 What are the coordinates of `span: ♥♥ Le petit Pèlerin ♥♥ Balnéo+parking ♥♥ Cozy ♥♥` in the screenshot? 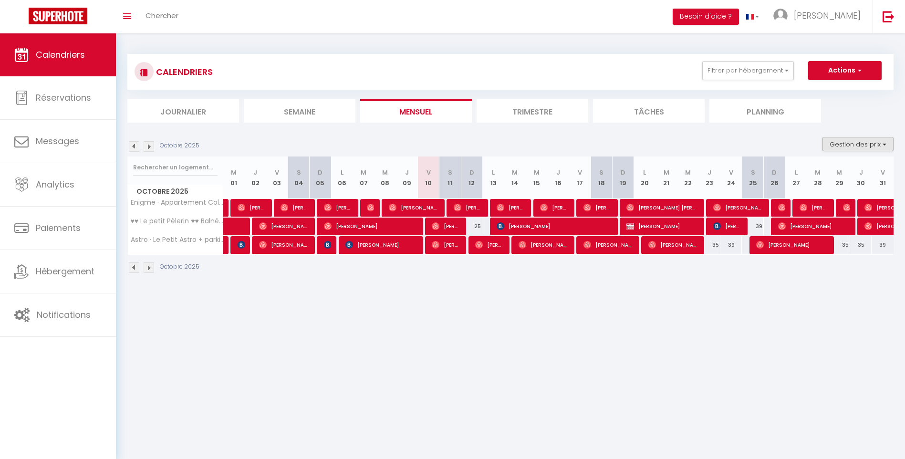 It's located at (177, 221).